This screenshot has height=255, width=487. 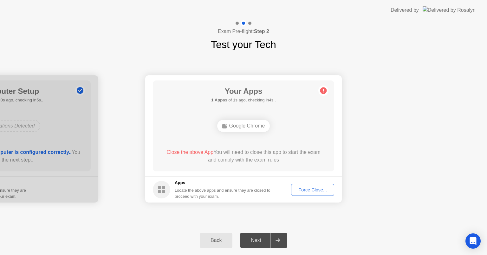 I want to click on div: You will need to close this app to start the exam and comply with the exam rules, so click(x=244, y=156).